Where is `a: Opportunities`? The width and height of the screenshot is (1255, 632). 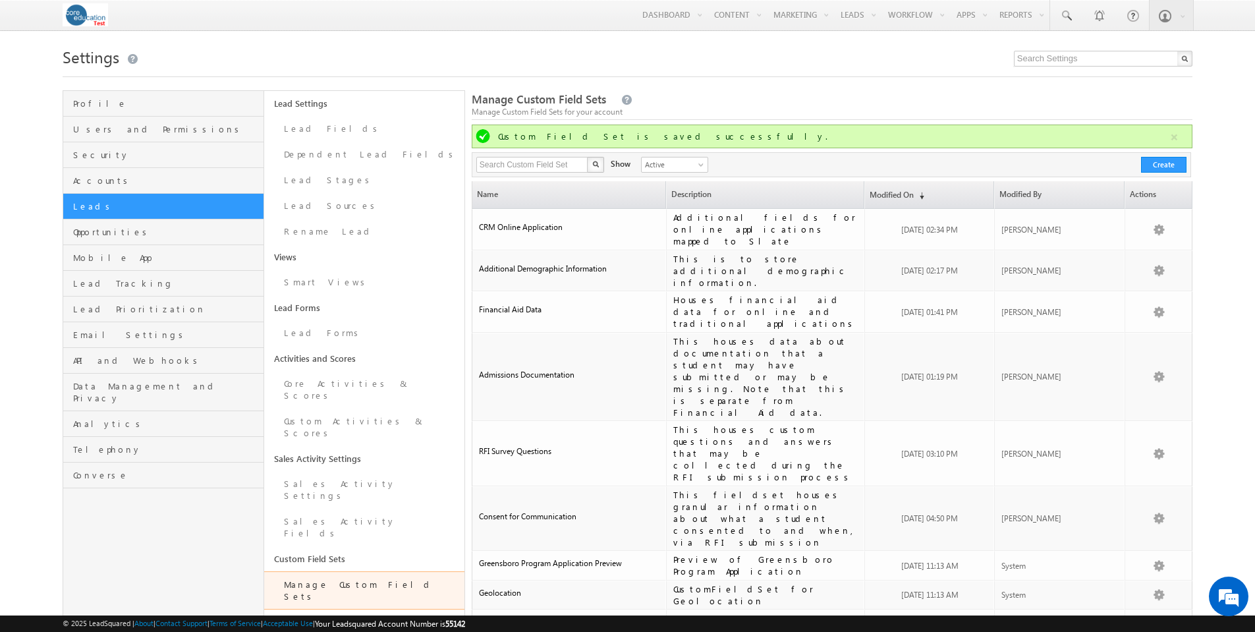 a: Opportunities is located at coordinates (163, 232).